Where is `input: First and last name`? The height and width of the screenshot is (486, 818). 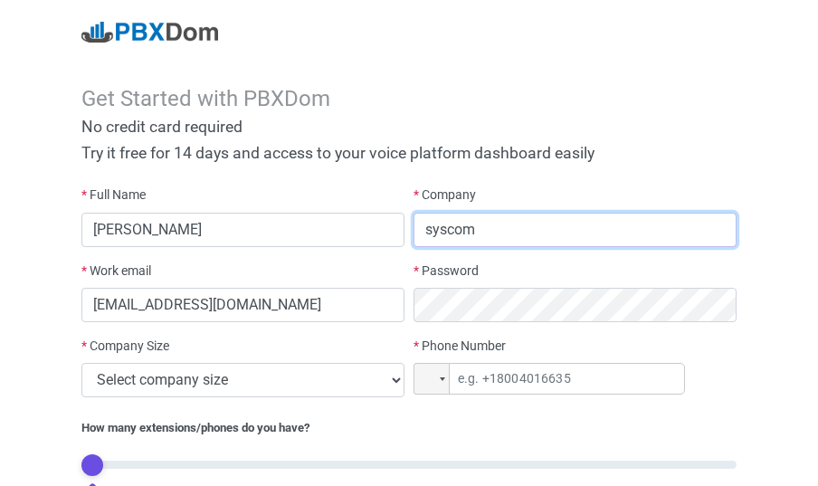 input: First and last name is located at coordinates (243, 230).